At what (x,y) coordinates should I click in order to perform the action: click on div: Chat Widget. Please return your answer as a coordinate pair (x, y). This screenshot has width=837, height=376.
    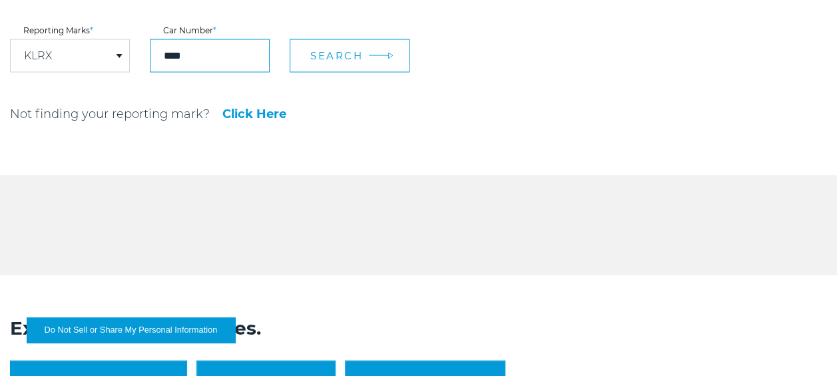
    Looking at the image, I should click on (804, 344).